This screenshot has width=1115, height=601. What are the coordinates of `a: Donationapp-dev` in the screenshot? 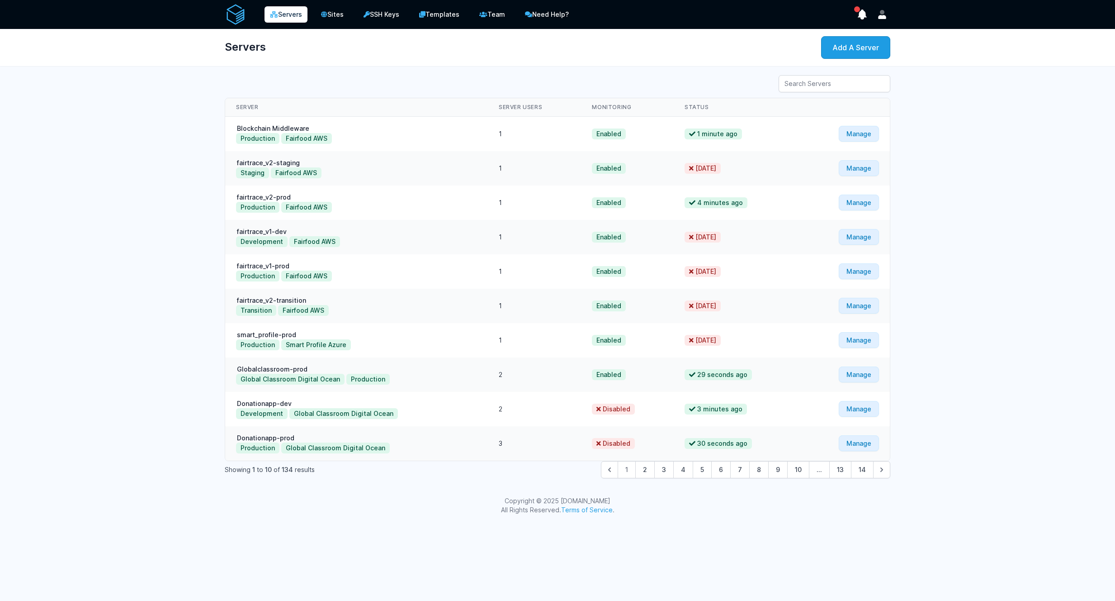 It's located at (264, 403).